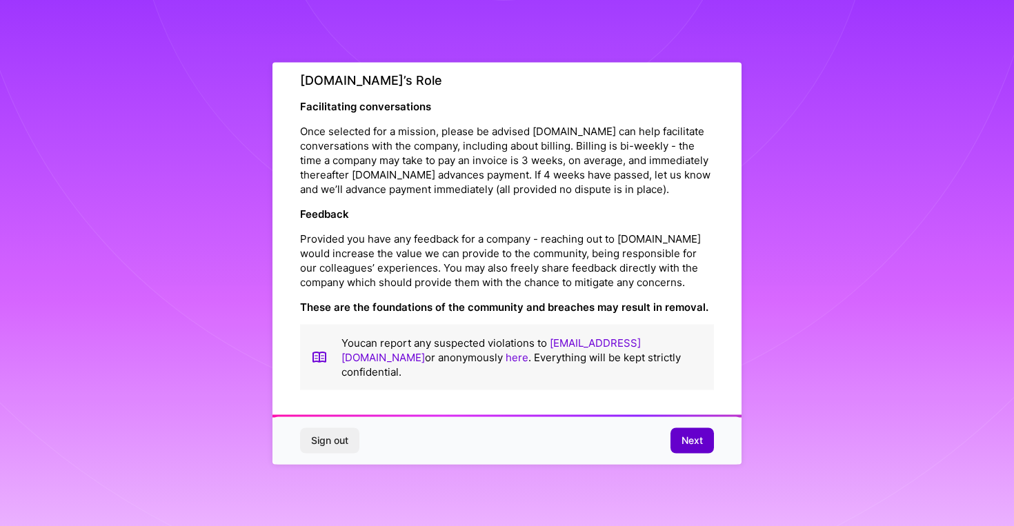 The image size is (1014, 526). What do you see at coordinates (692, 441) in the screenshot?
I see `button: Next` at bounding box center [692, 441].